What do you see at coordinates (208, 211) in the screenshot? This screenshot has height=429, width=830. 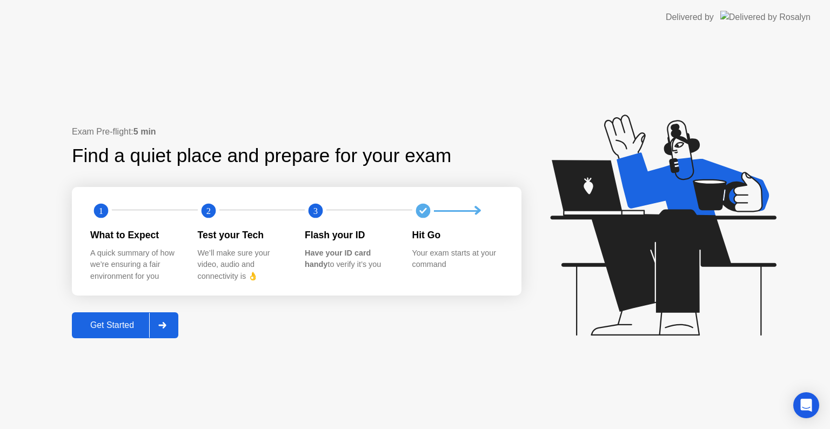 I see `text: 2` at bounding box center [208, 211].